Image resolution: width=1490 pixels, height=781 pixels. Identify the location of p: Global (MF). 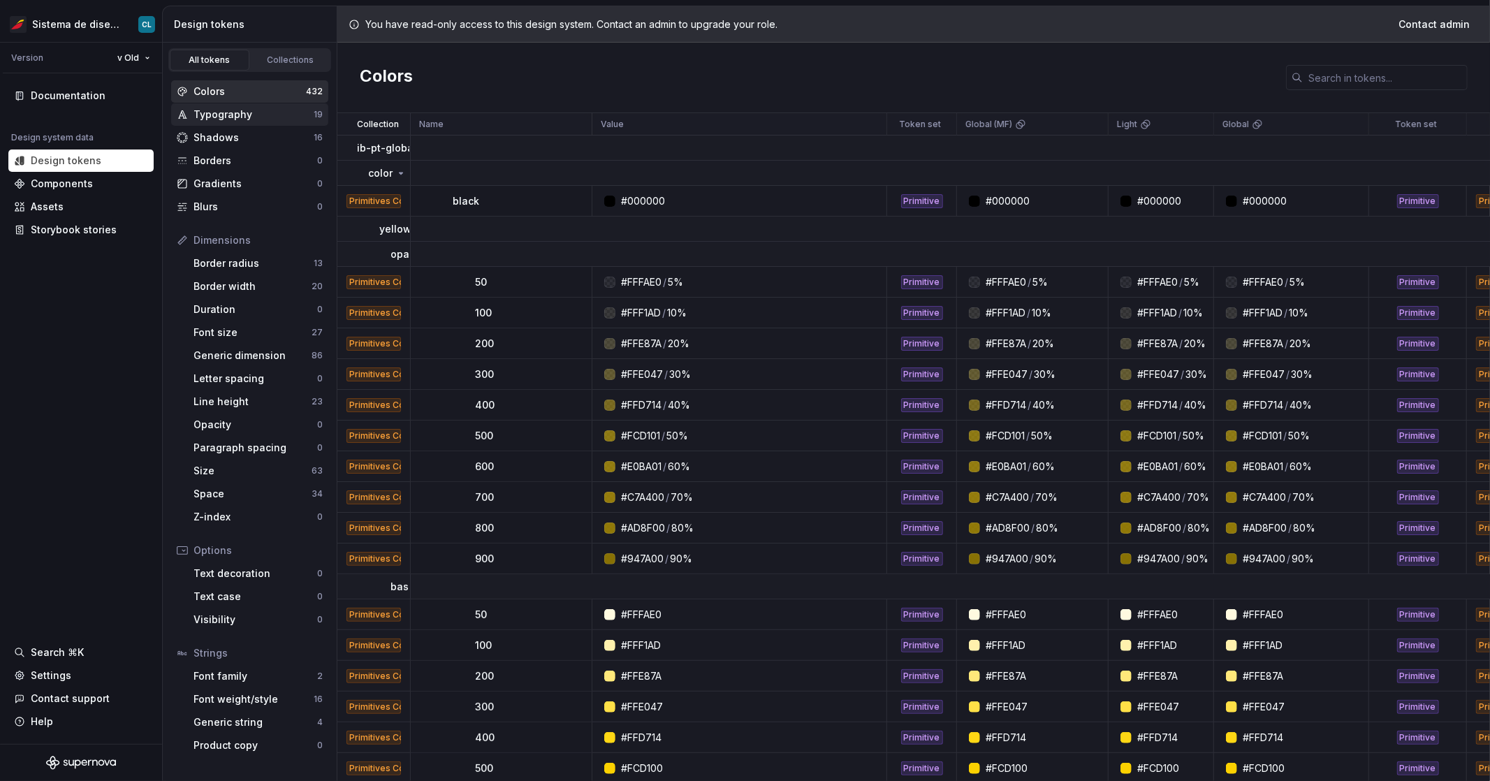
(988, 124).